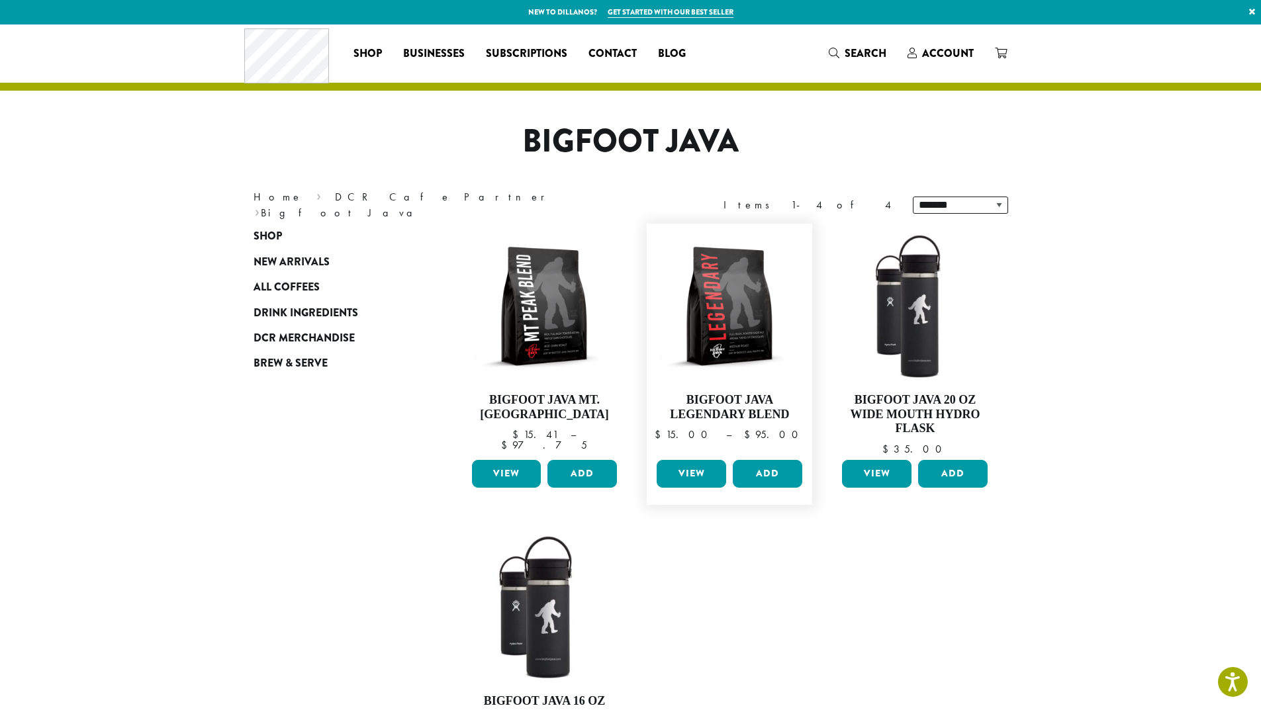 This screenshot has width=1261, height=710. I want to click on span: DCR Merchandise, so click(304, 338).